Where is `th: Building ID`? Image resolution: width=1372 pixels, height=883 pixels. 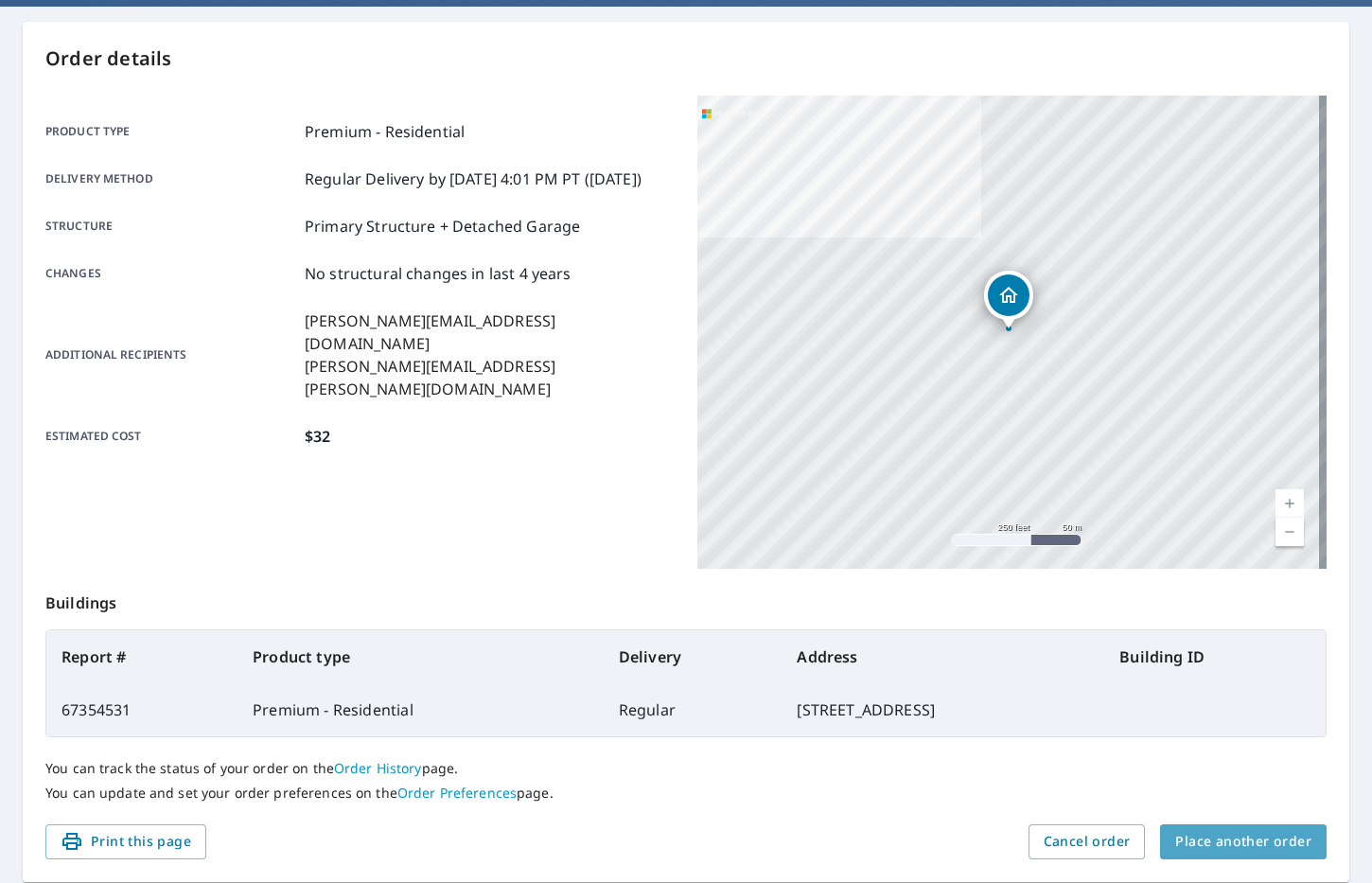
th: Building ID is located at coordinates (1215, 657).